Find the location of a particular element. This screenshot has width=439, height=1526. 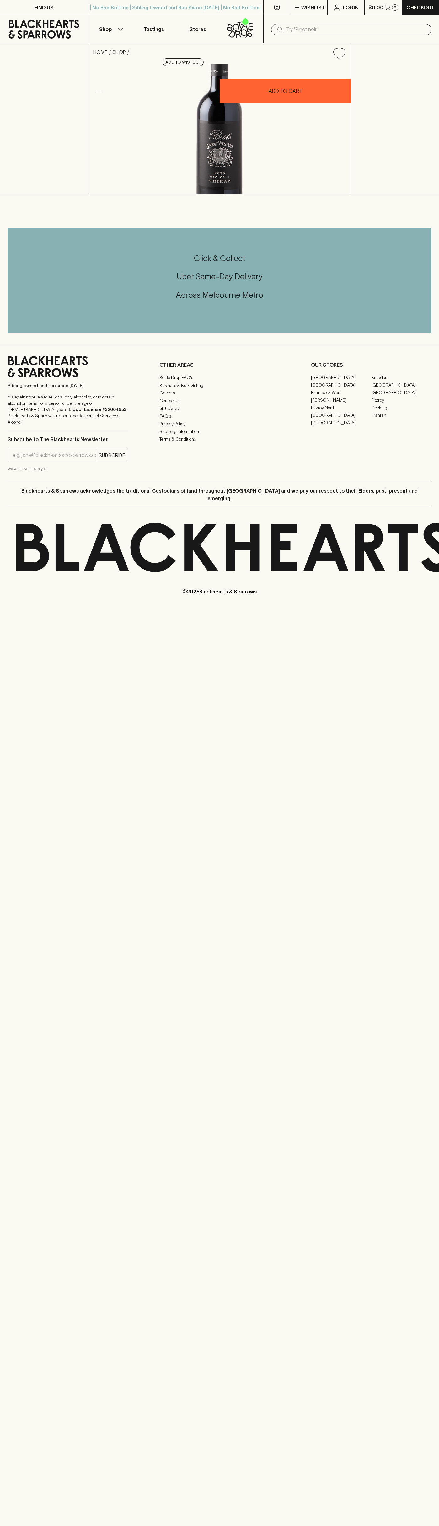

a: Careers is located at coordinates (220, 393).